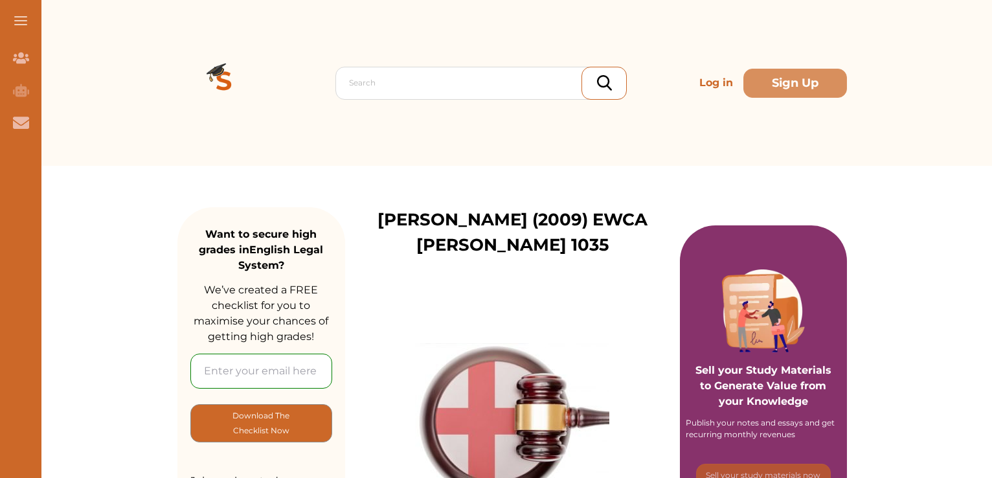  I want to click on p: Sell your Study Materials to Generate Value from your Knowledge, so click(764, 368).